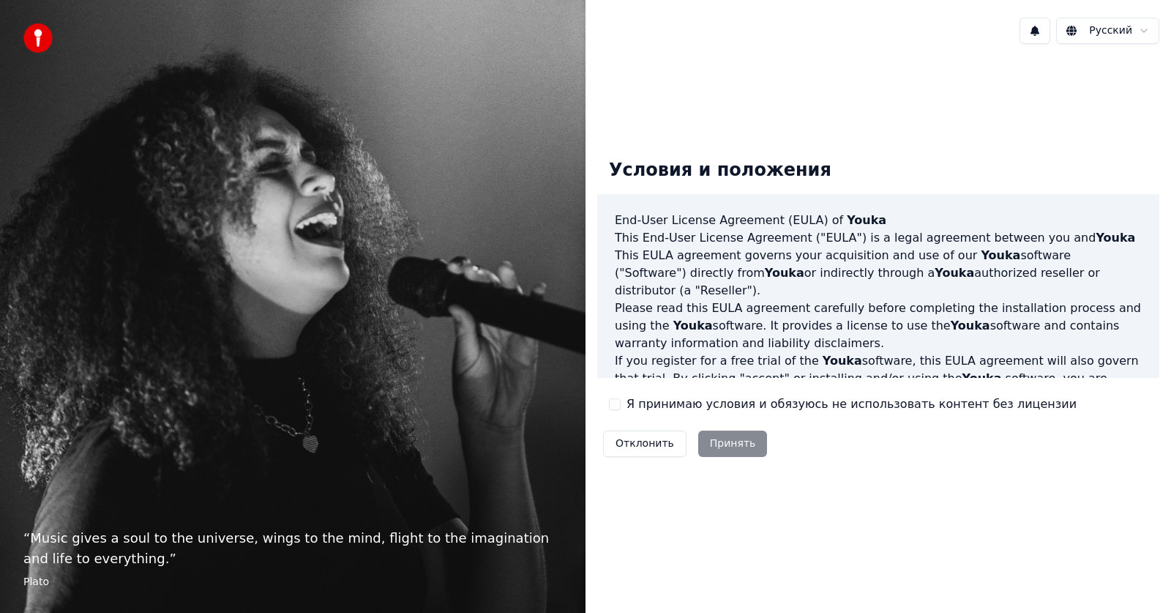 Image resolution: width=1171 pixels, height=613 pixels. I want to click on h3: End-User License Agreement (EULA) of, so click(878, 220).